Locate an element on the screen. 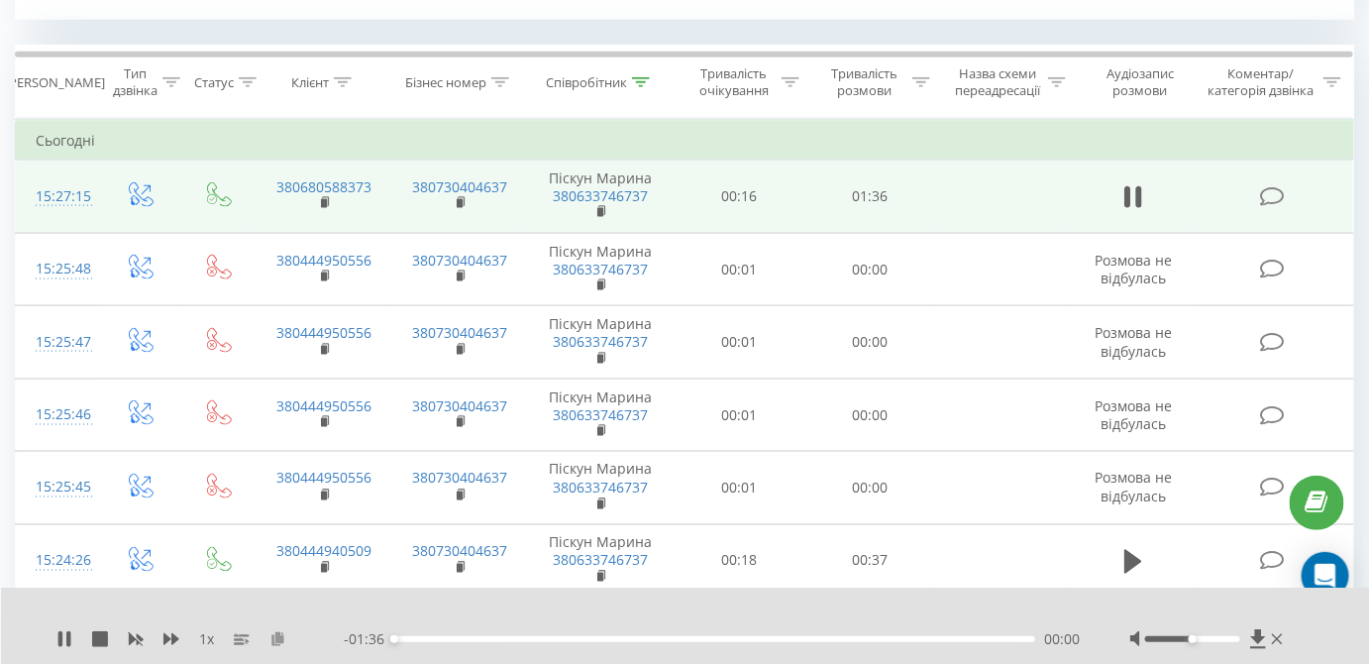  a: 380444940509 is located at coordinates (324, 551).